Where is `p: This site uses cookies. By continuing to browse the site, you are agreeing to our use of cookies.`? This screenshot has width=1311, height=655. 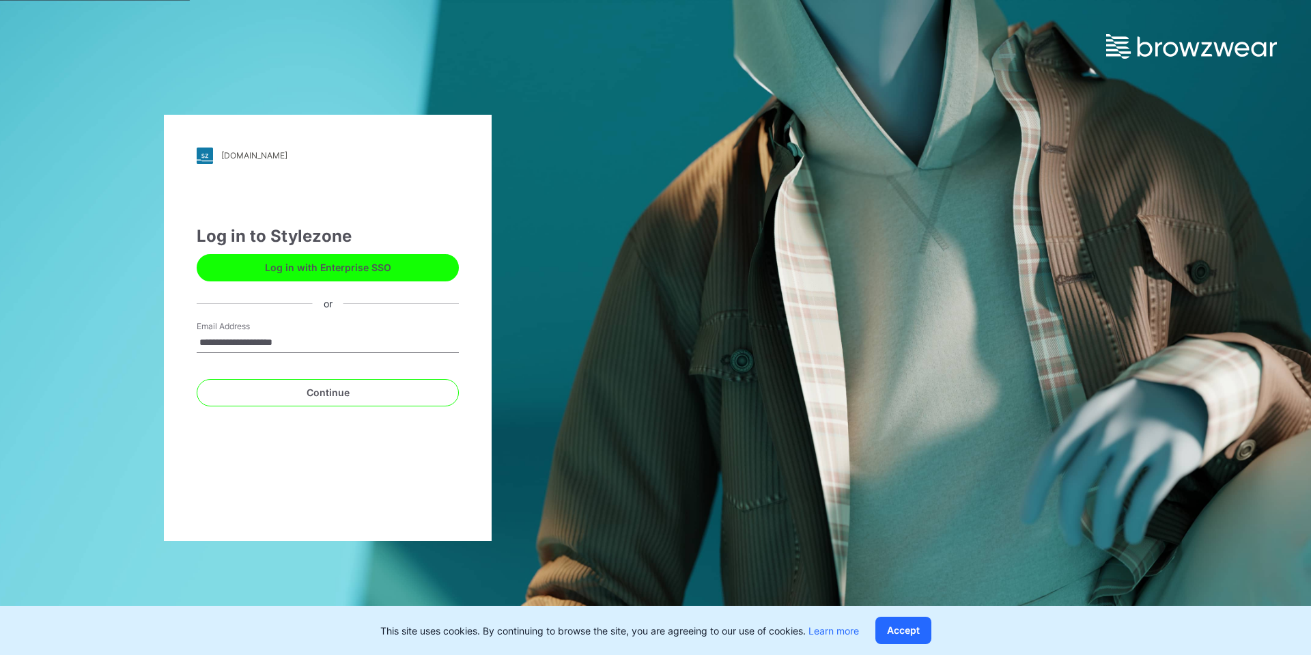
p: This site uses cookies. By continuing to browse the site, you are agreeing to our use of cookies. is located at coordinates (619, 630).